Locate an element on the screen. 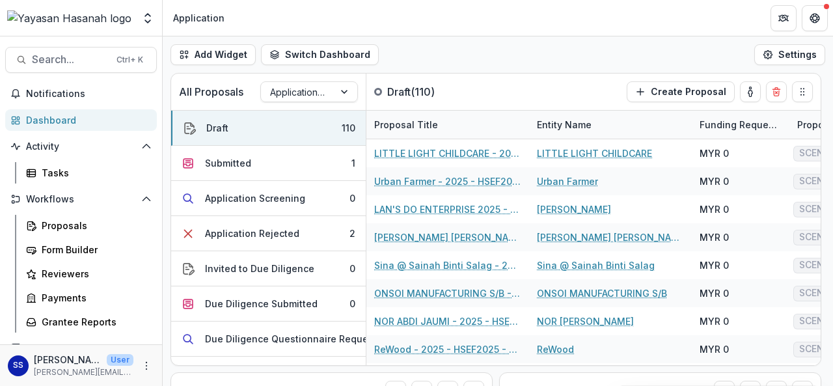 The image size is (833, 386). div: Submitted is located at coordinates (228, 163).